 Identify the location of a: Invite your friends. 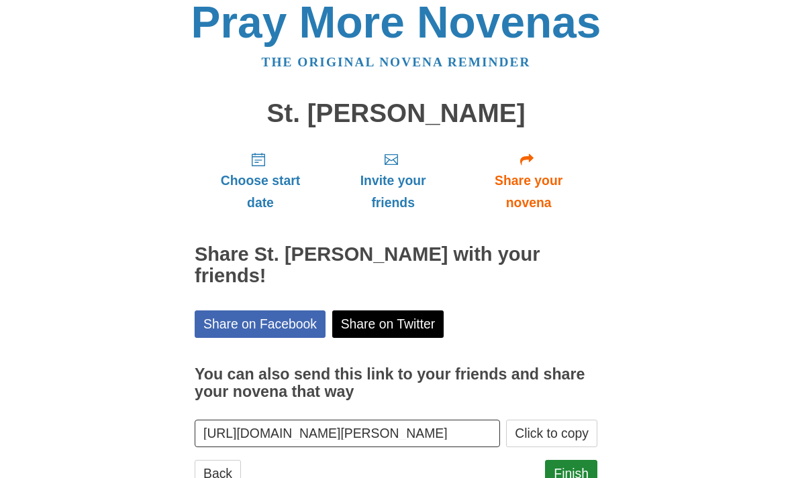
(392, 180).